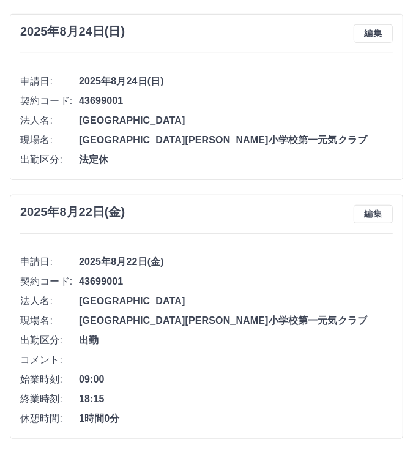 This screenshot has width=413, height=453. I want to click on span: 18:15, so click(236, 399).